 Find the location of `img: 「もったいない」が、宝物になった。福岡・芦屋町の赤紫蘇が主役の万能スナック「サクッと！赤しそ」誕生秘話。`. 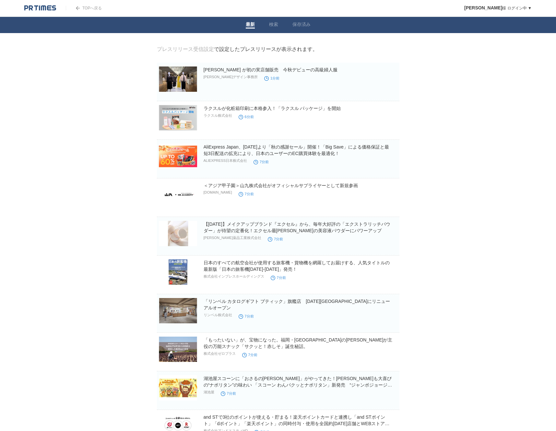

img: 「もったいない」が、宝物になった。福岡・芦屋町の赤紫蘇が主役の万能スナック「サクッと！赤しそ」誕生秘話。 is located at coordinates (178, 349).